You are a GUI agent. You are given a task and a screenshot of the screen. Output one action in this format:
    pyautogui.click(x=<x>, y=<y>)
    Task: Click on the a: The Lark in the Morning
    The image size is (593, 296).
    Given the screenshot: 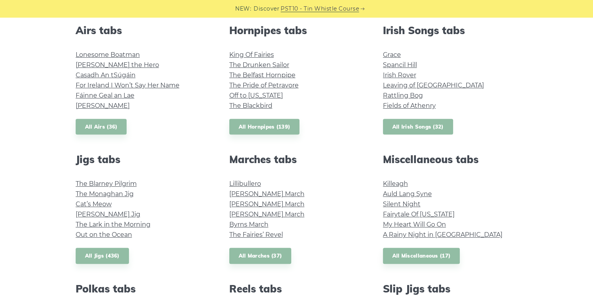 What is the action you would take?
    pyautogui.click(x=113, y=224)
    